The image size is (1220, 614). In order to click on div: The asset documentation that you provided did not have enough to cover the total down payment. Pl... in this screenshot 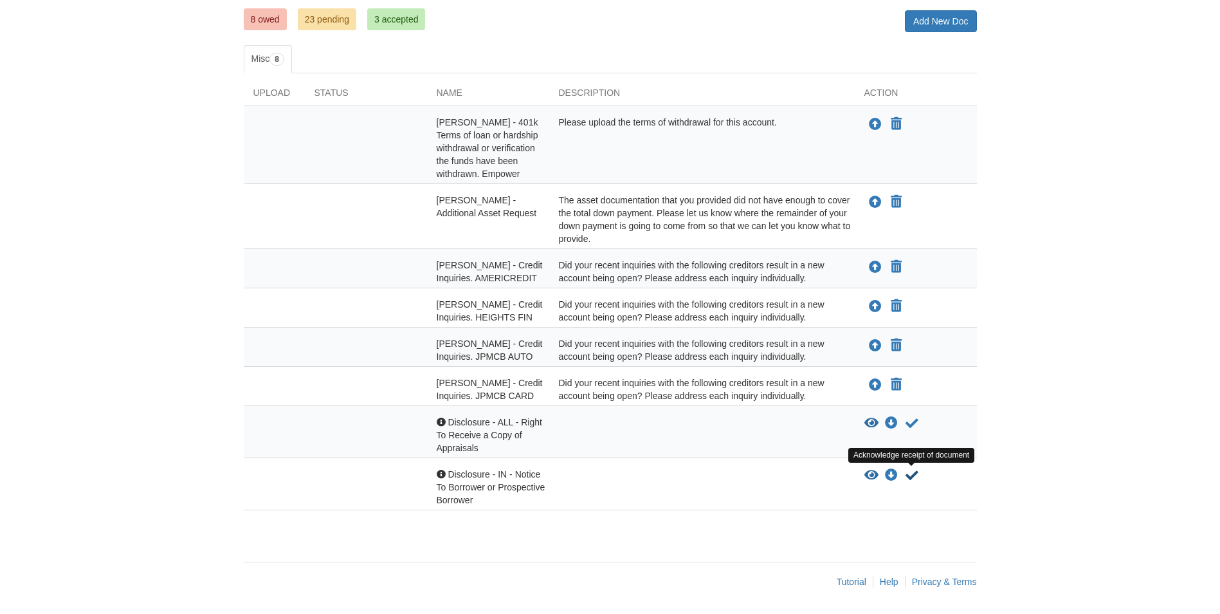, I will do `click(702, 219)`.